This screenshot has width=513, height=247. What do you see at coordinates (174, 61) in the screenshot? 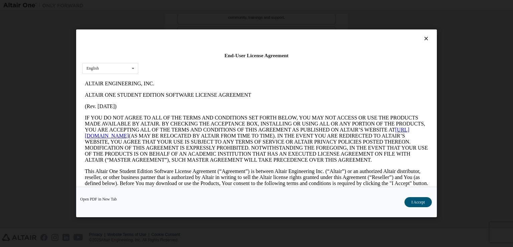
I see `p: IF YOU DO NOT AGREE TO ALL OF THE TERMS AND CONDITIONS SET FORTH BELOW, YOU MAY NOT ACCESS OR USE...` at bounding box center [174, 61].